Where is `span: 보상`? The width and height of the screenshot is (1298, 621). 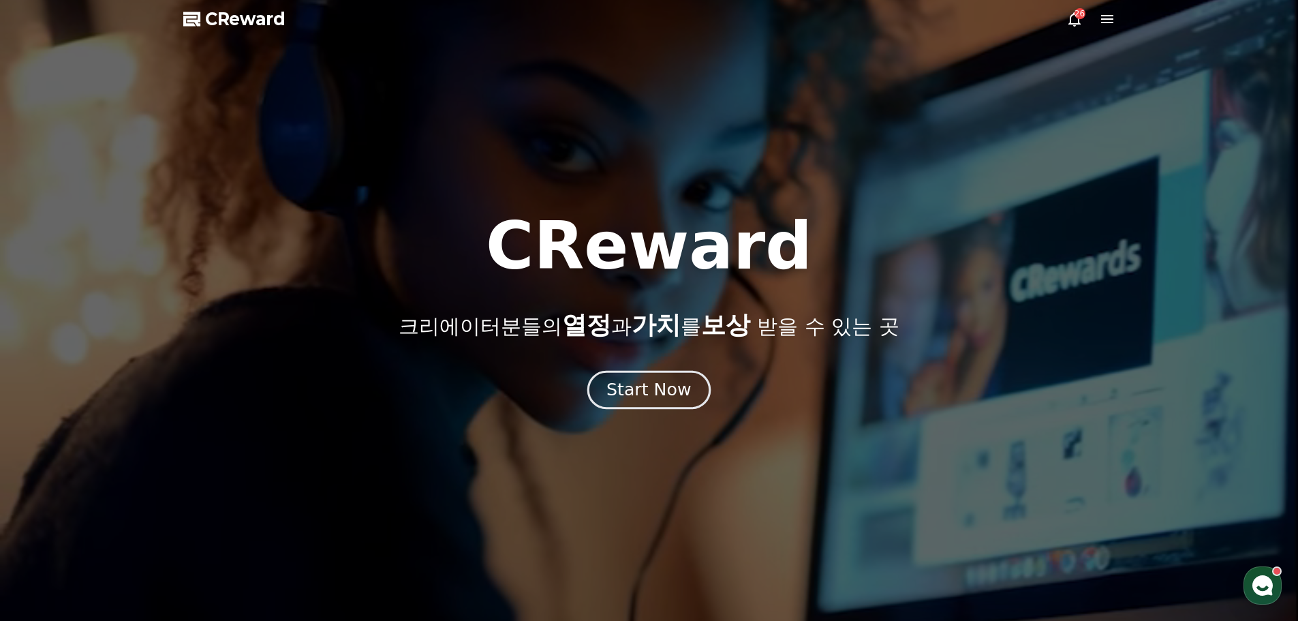 span: 보상 is located at coordinates (725, 324).